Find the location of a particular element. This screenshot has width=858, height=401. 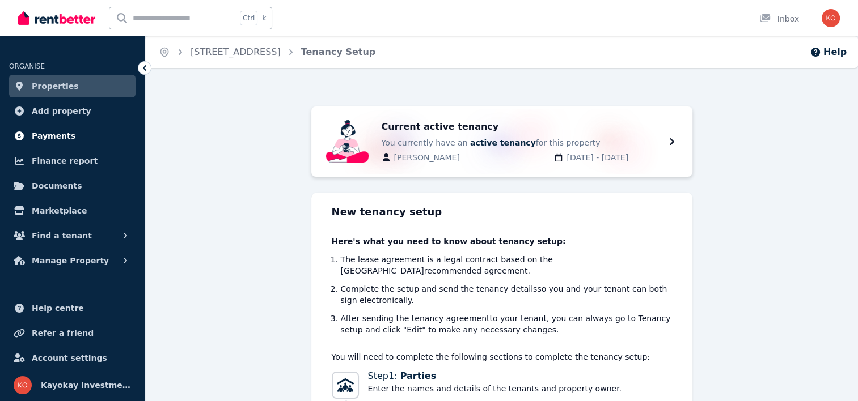

nav: Breadcrumb is located at coordinates (267, 52).